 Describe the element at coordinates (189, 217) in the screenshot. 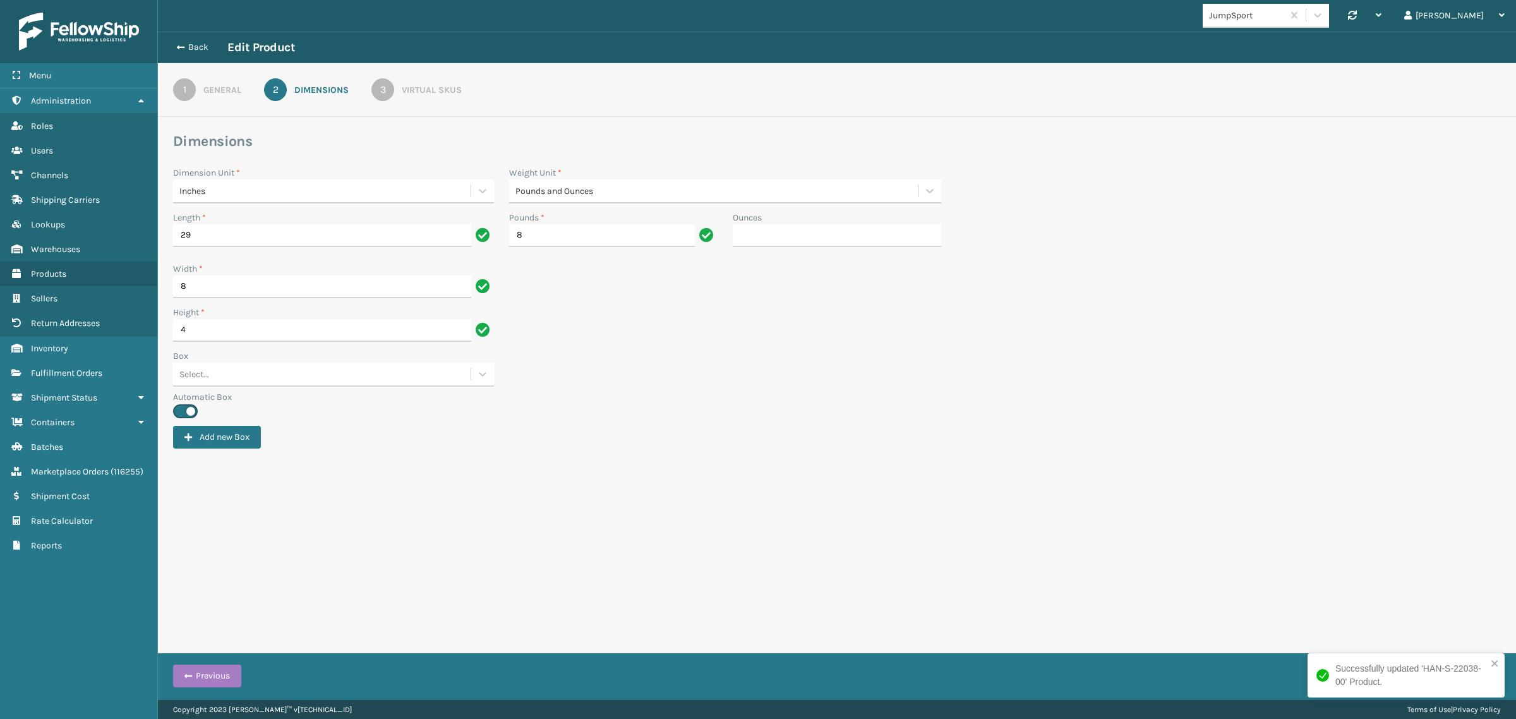

I see `label: Length` at that location.